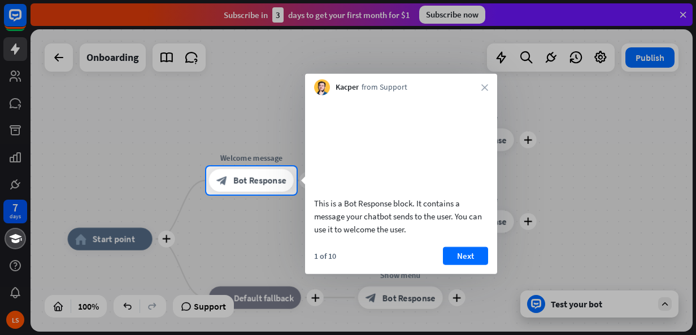  What do you see at coordinates (384, 88) in the screenshot?
I see `span: from Support` at bounding box center [384, 88].